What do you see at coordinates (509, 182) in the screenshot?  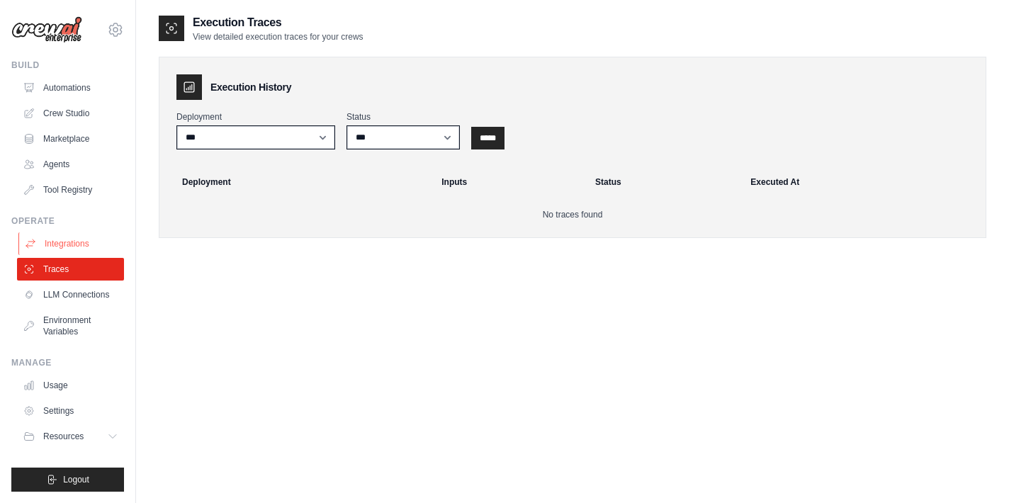 I see `th: Inputs` at bounding box center [509, 182].